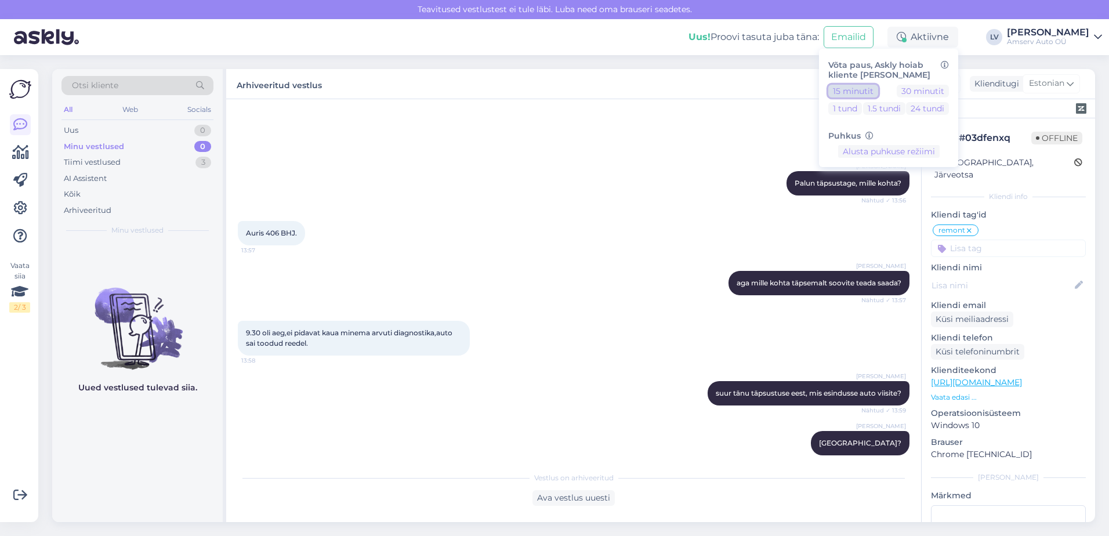 This screenshot has width=1109, height=536. I want to click on span: Auris 406 BHJ., so click(271, 233).